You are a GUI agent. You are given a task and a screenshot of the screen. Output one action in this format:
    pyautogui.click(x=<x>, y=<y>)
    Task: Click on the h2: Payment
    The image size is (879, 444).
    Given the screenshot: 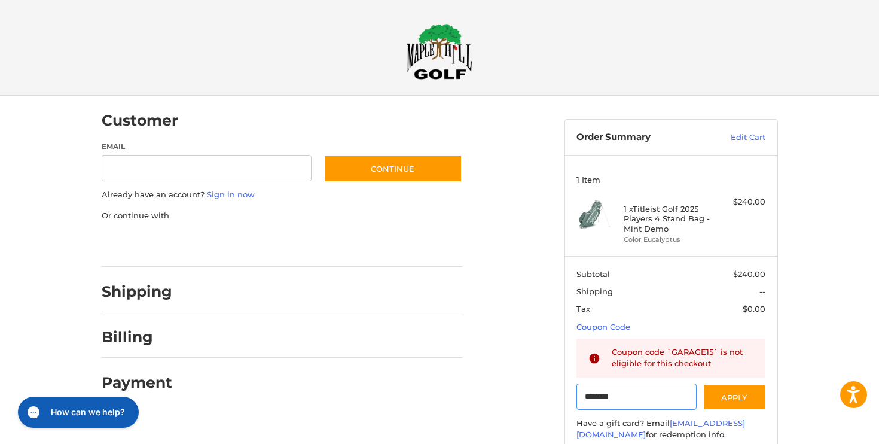 What is the action you would take?
    pyautogui.click(x=137, y=382)
    